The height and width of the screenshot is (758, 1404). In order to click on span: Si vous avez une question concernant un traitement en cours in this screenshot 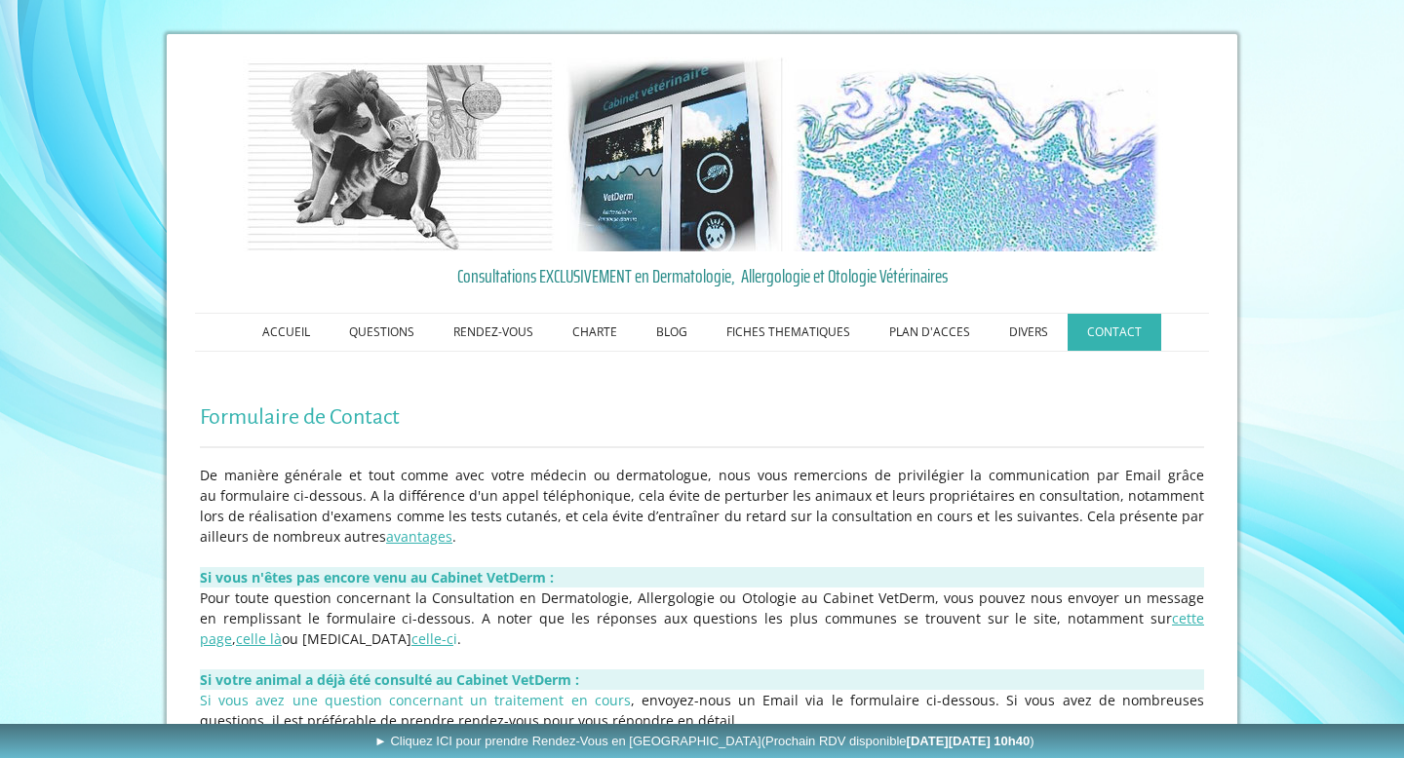, I will do `click(415, 700)`.